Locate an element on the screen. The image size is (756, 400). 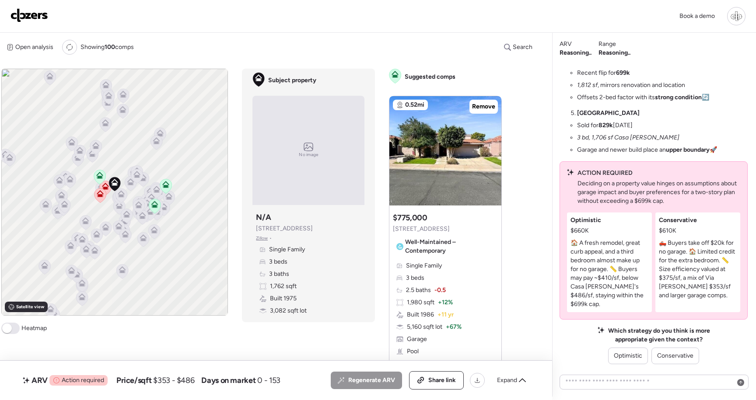
span: Suggested comps is located at coordinates (430, 77).